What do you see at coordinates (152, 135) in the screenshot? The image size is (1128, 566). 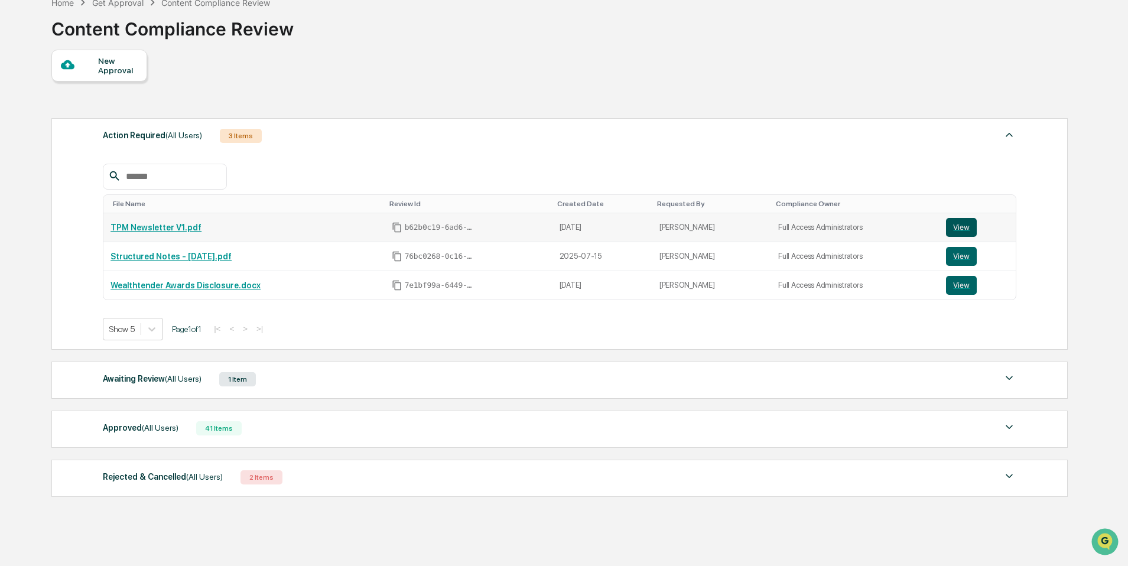 I see `div: Action Required` at bounding box center [152, 135].